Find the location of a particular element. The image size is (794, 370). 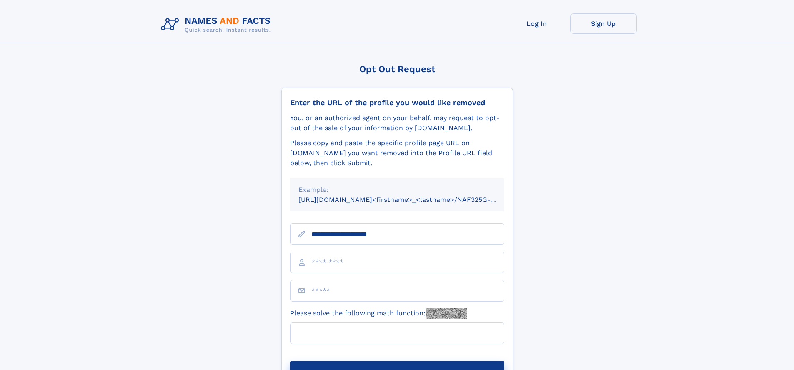

div: Opt Out Request is located at coordinates (397, 69).